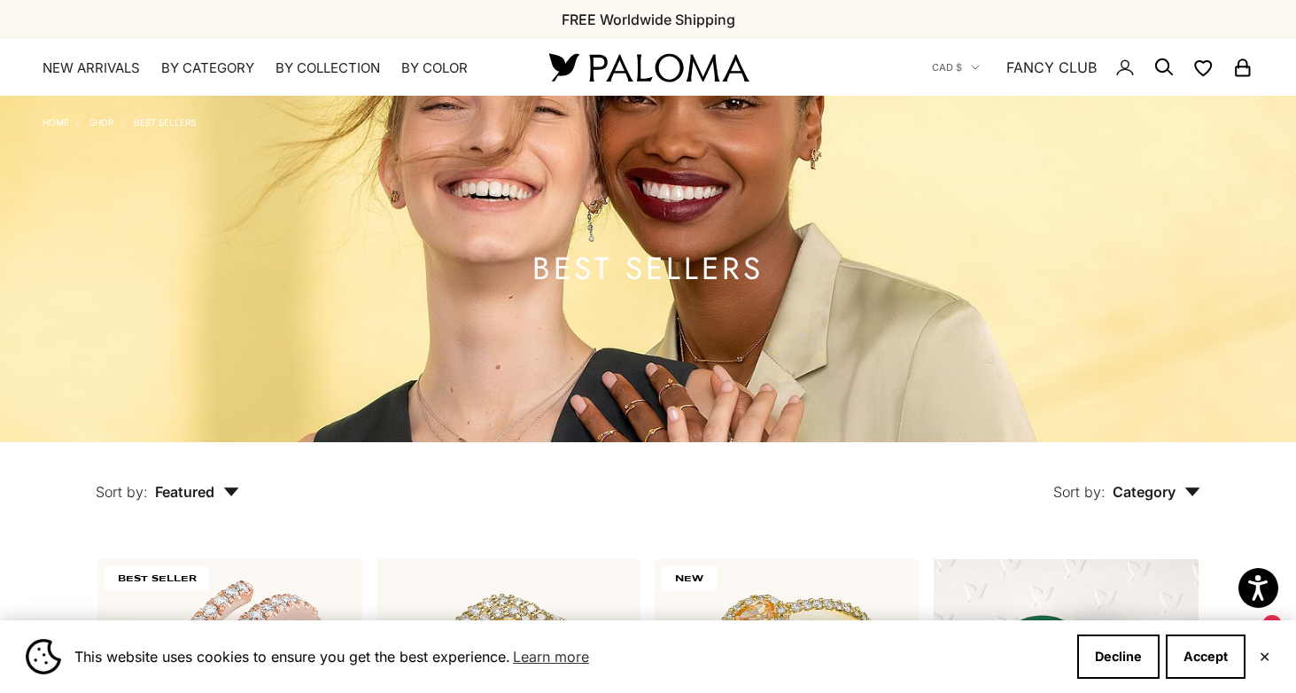  Describe the element at coordinates (434, 68) in the screenshot. I see `summary: By Color` at that location.